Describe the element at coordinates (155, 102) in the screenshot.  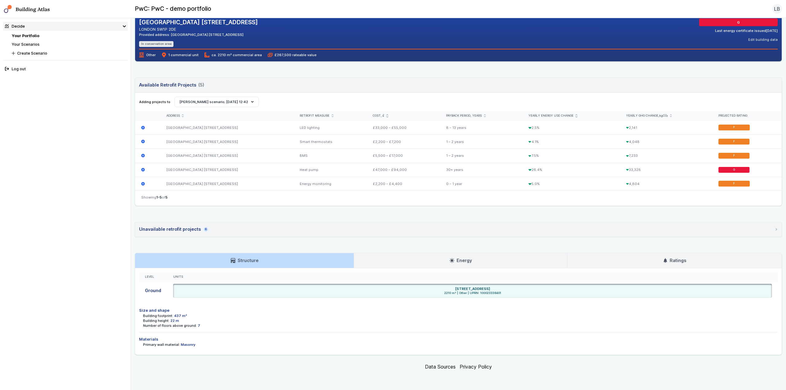
I see `span: Adding projects to` at that location.